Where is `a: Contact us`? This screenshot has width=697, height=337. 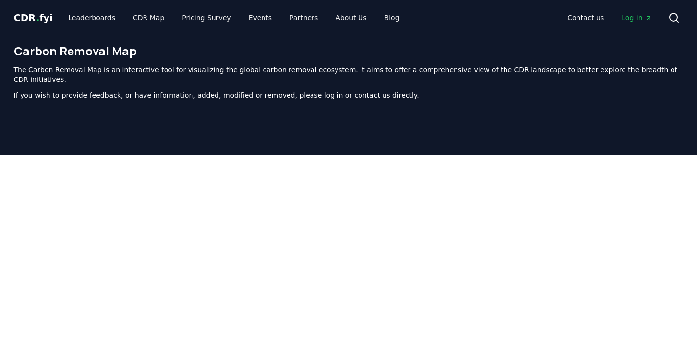
a: Contact us is located at coordinates (585, 18).